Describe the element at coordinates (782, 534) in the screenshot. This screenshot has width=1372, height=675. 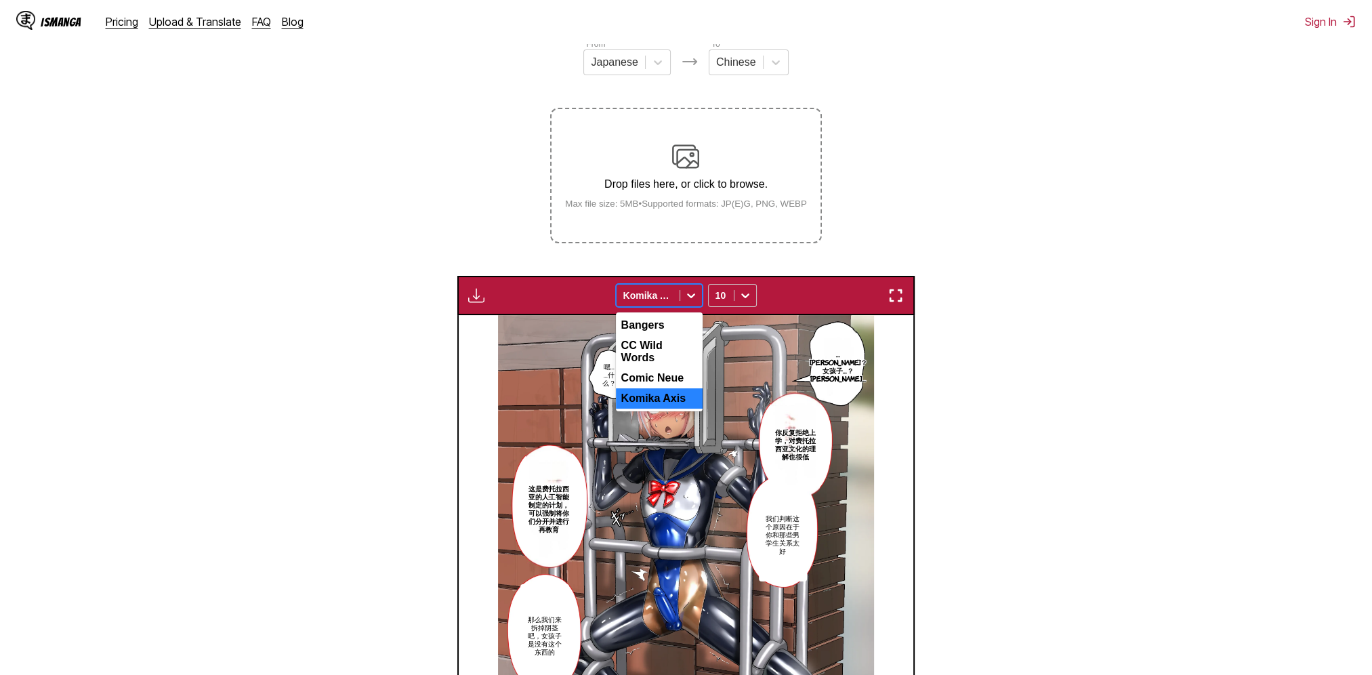
I see `p: 我们判断这个原因在于你和那些男学生关系太好` at that location.